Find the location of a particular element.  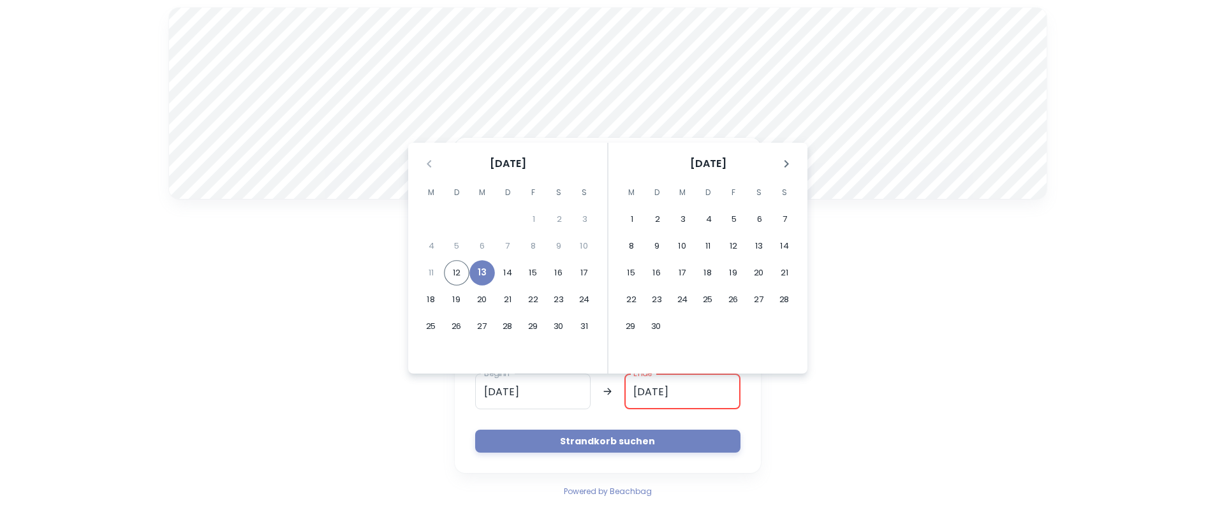

span: Powered by Beachbag is located at coordinates (608, 491).